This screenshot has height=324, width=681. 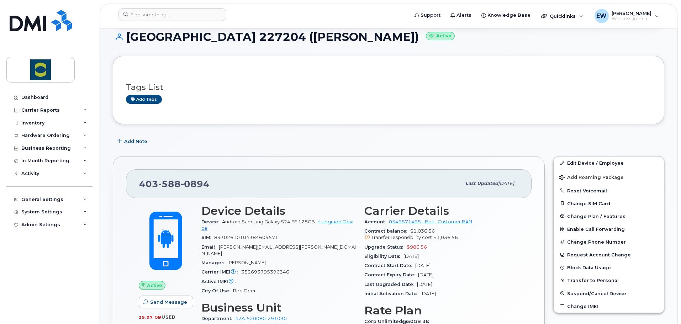 What do you see at coordinates (246, 237) in the screenshot?
I see `span: 89302610104384604571` at bounding box center [246, 237].